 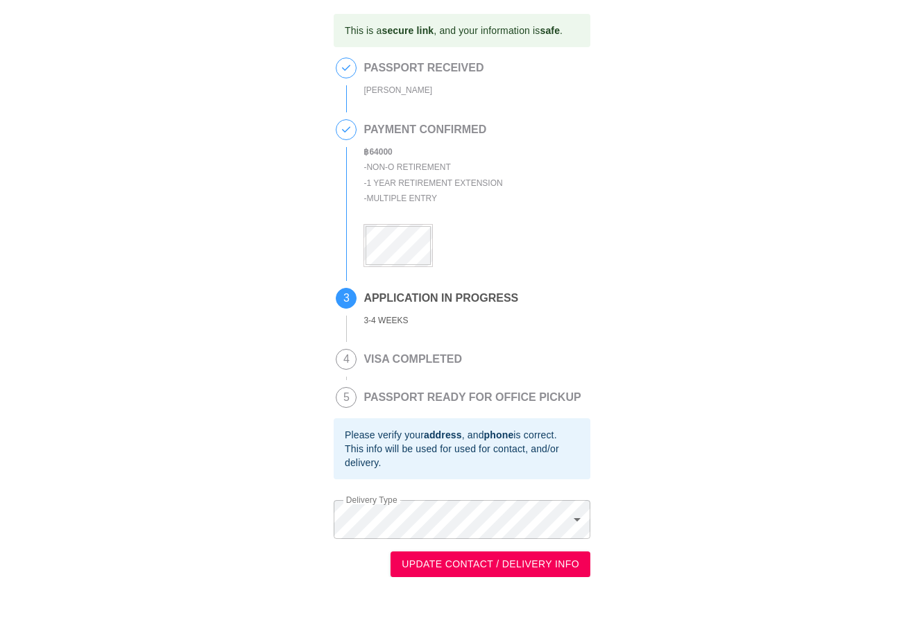 What do you see at coordinates (433, 183) in the screenshot?
I see `div: - 1 Year Retirement Extension` at bounding box center [433, 183].